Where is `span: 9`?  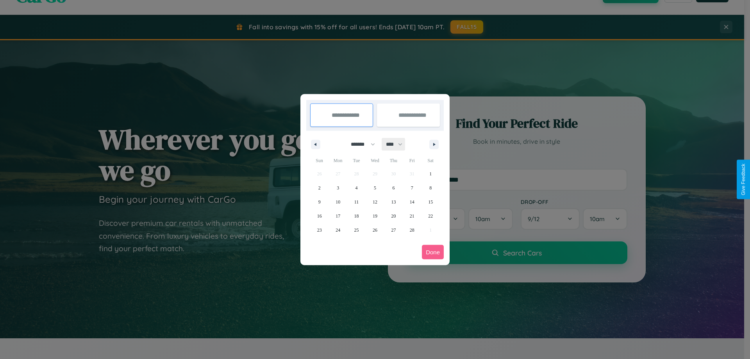 span: 9 is located at coordinates (319, 202).